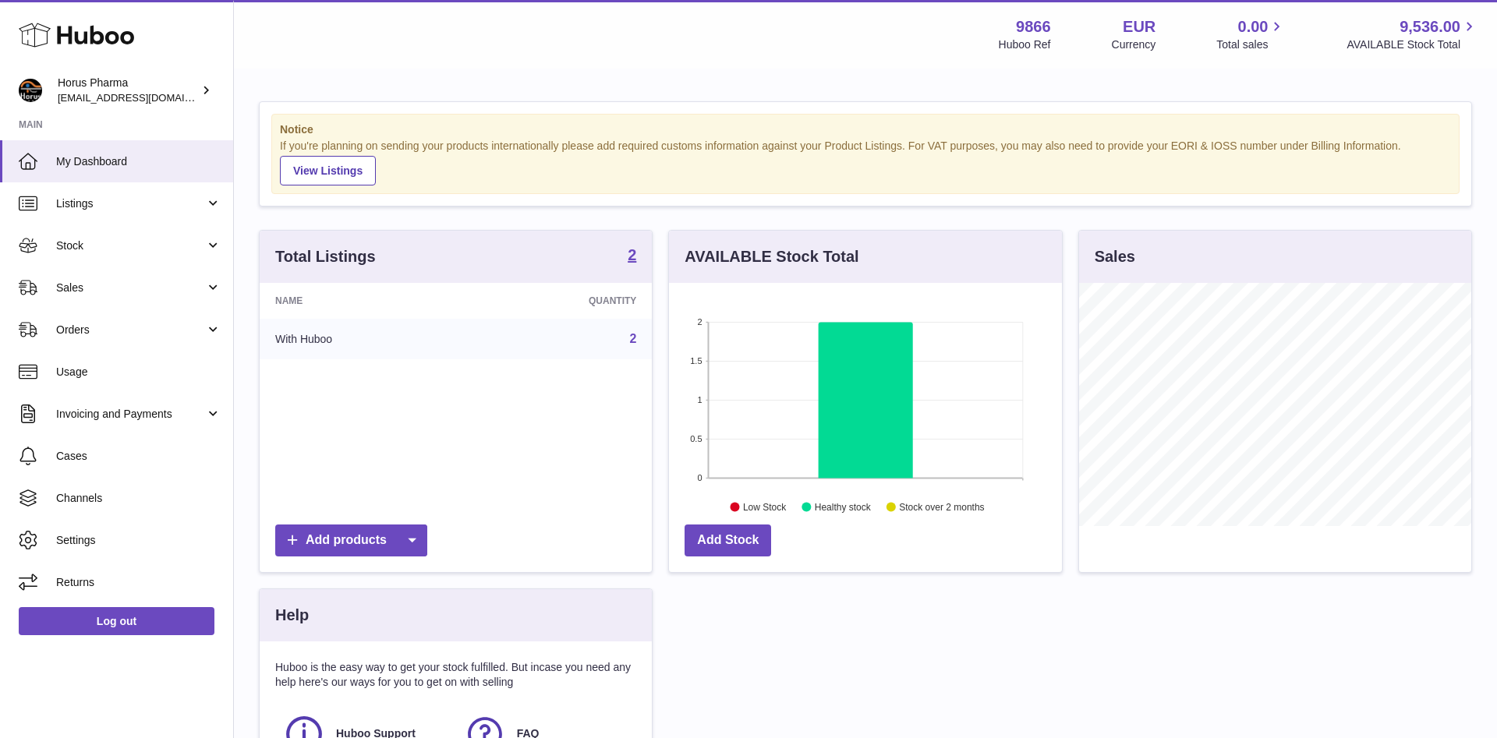 Image resolution: width=1497 pixels, height=738 pixels. I want to click on div: Huboo Ref, so click(1025, 44).